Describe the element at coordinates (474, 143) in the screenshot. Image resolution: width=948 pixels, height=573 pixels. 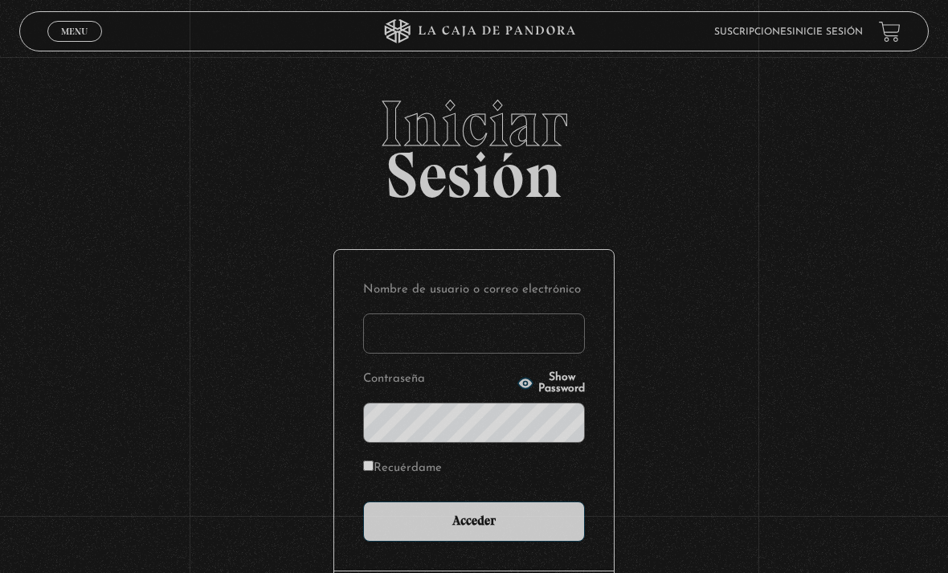
I see `h2: Sesión` at that location.